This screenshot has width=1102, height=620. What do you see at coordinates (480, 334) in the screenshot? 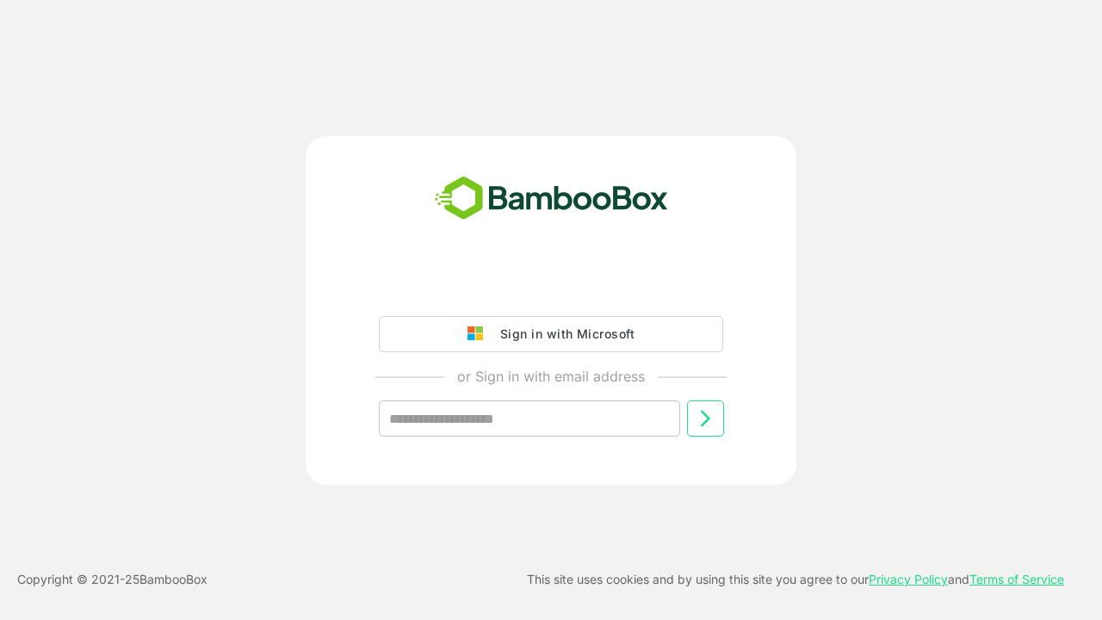
I see `img: google` at bounding box center [480, 334].